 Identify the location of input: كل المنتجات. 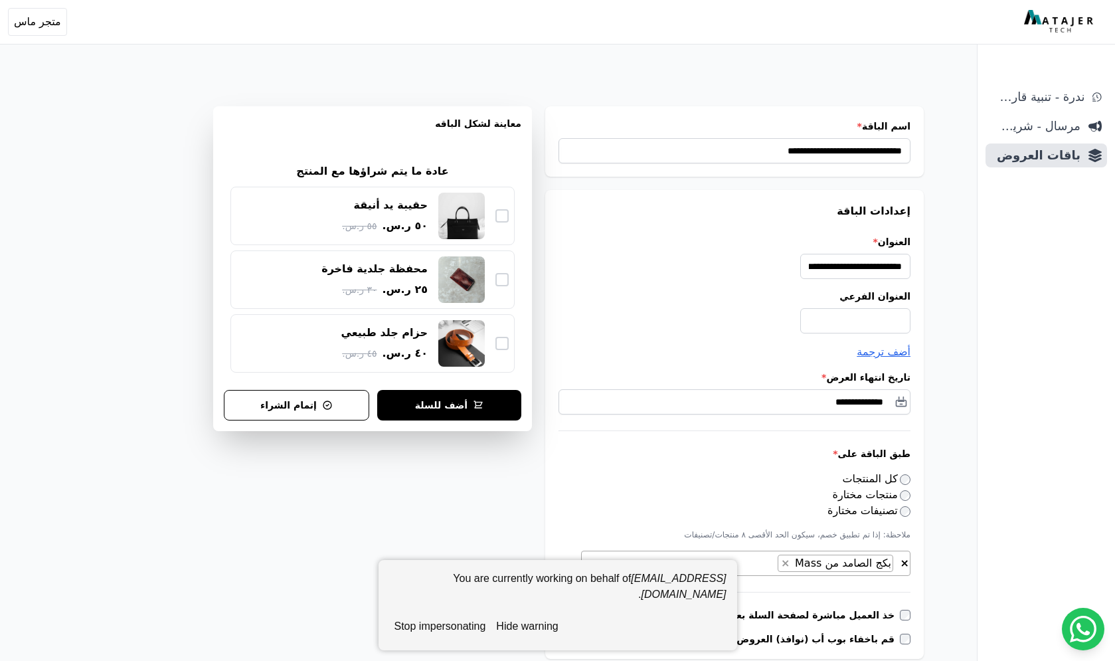
(905, 480).